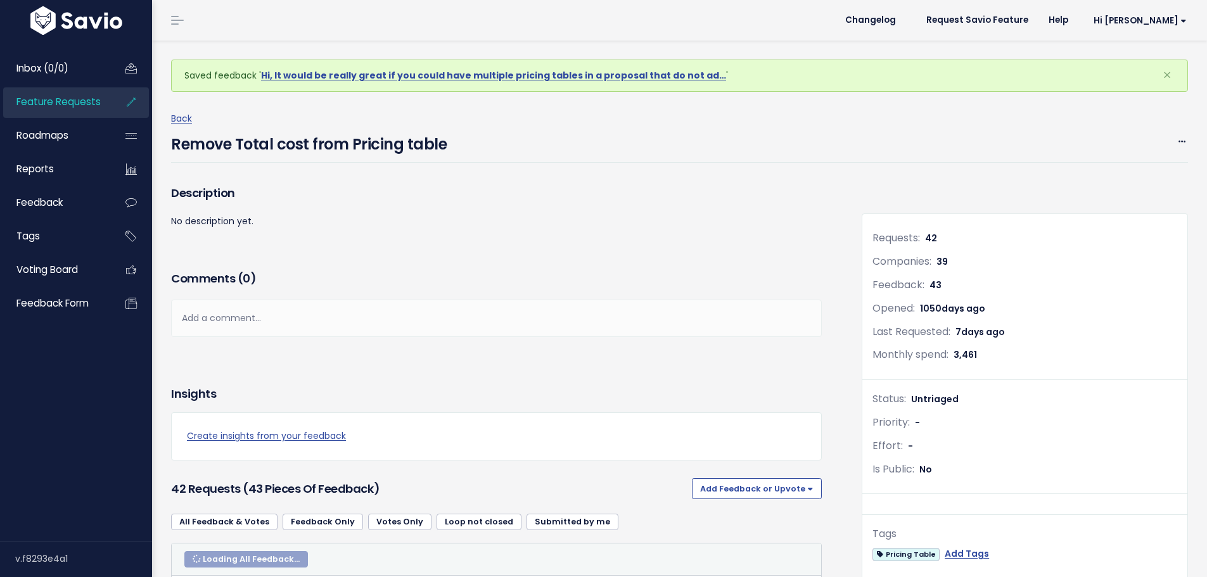 The width and height of the screenshot is (1207, 577). I want to click on span: Tags, so click(28, 236).